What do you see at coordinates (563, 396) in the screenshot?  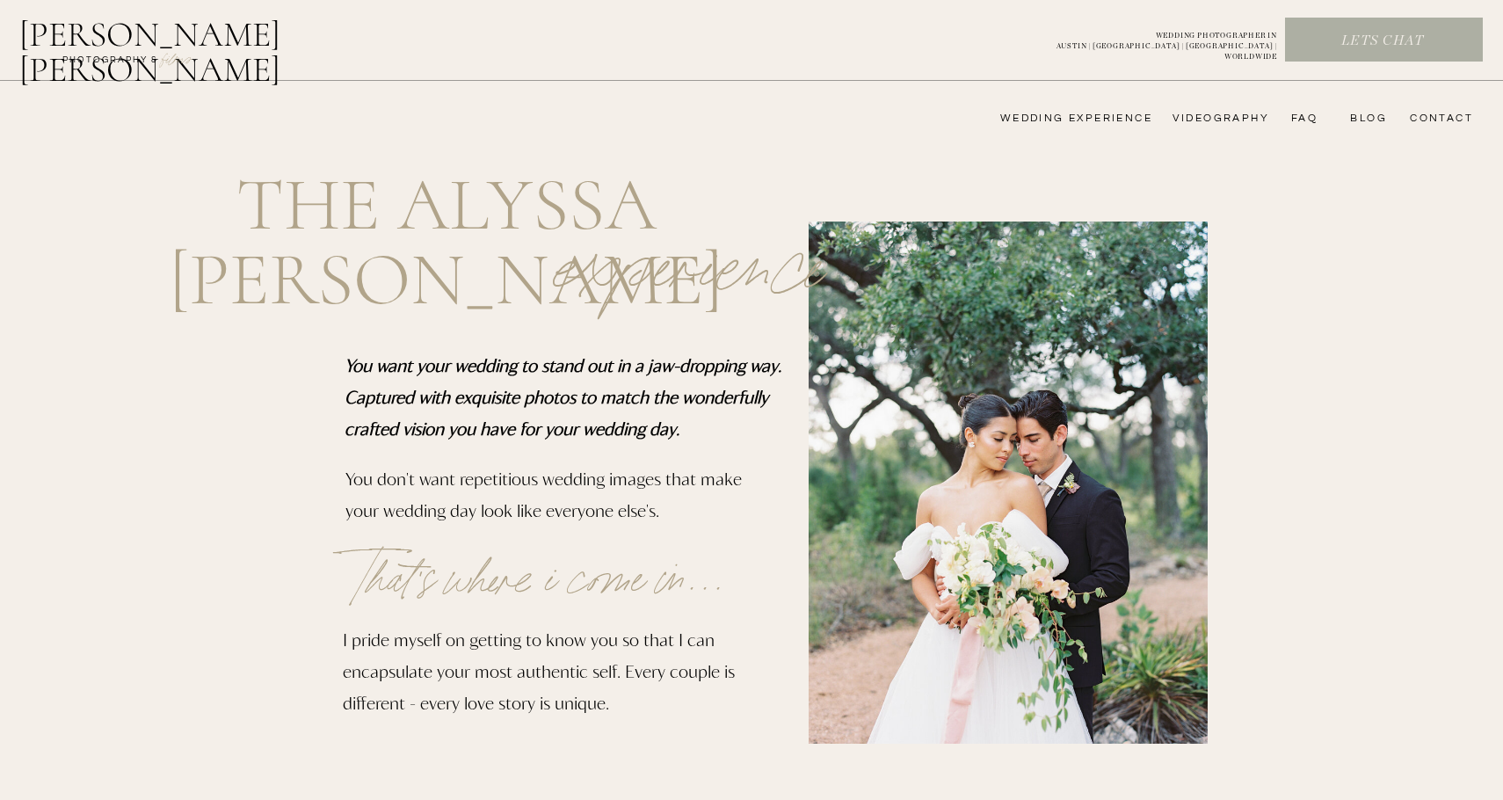 I see `b: You want your wedding to stand out in a jaw-dropping way. Captured with exquisite photos to match...` at bounding box center [563, 396].